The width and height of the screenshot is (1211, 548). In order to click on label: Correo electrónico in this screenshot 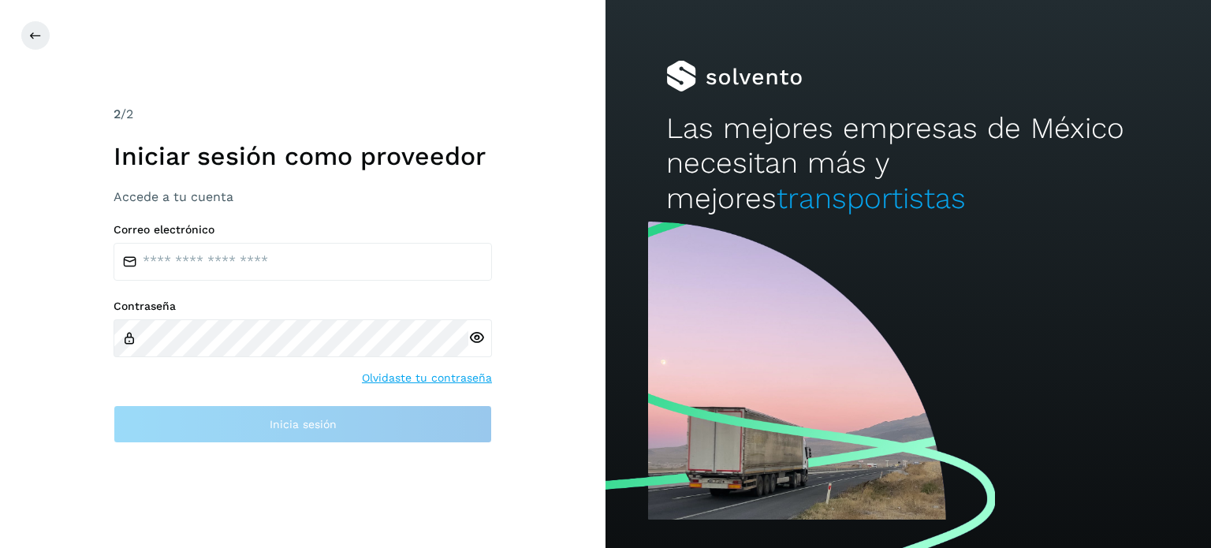, I will do `click(303, 229)`.